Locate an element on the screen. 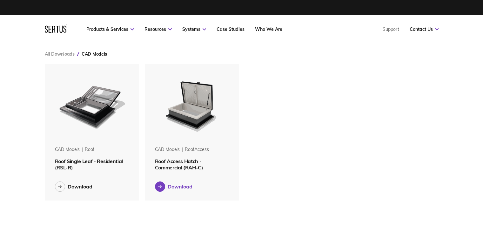 This screenshot has width=483, height=232. span: Roof Single Leaf - Residential (RSL-R) is located at coordinates (89, 164).